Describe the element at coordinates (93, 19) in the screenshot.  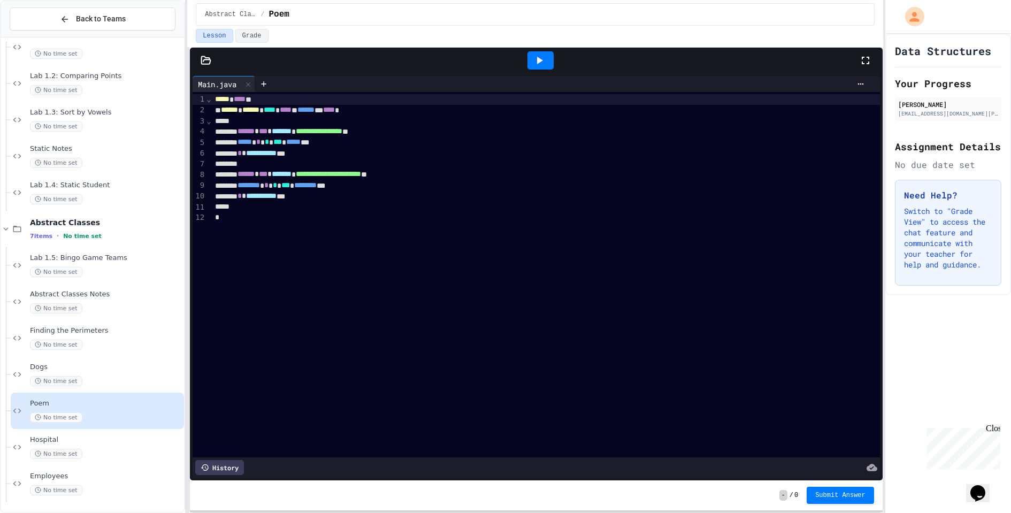
I see `button: Back to Teams` at that location.